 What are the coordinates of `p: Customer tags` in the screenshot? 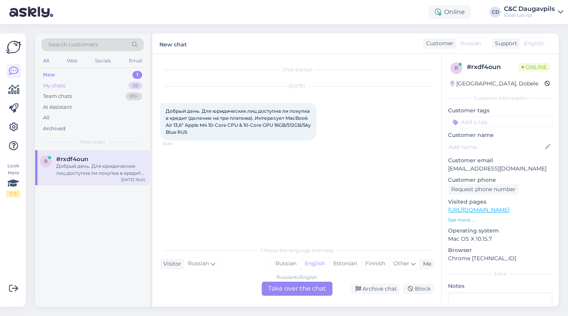 It's located at (500, 110).